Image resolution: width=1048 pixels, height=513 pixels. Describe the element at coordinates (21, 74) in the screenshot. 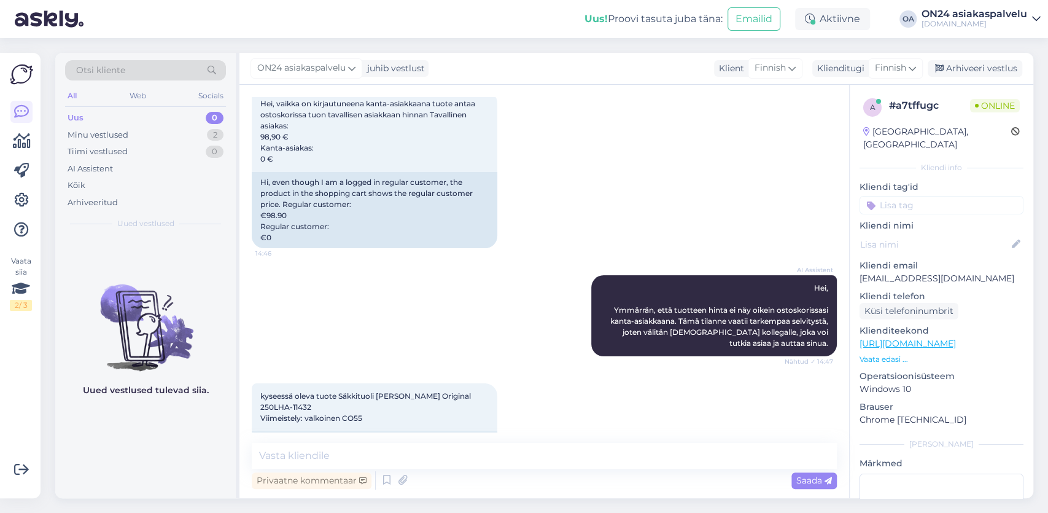

I see `img: Askly Logo` at that location.